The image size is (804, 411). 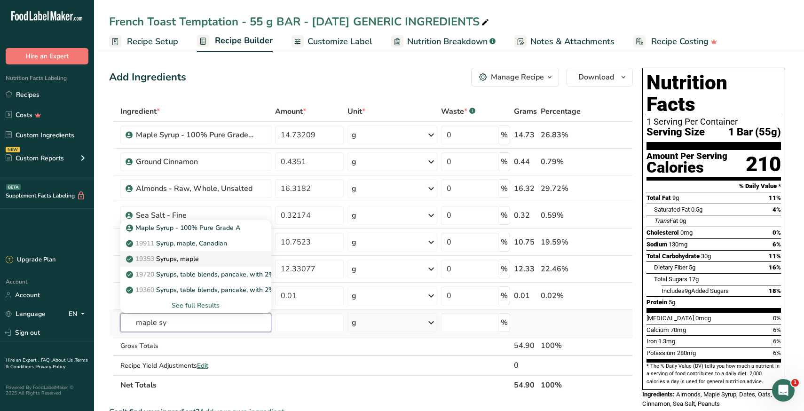 What do you see at coordinates (661, 352) in the screenshot?
I see `span: Potassium` at bounding box center [661, 352].